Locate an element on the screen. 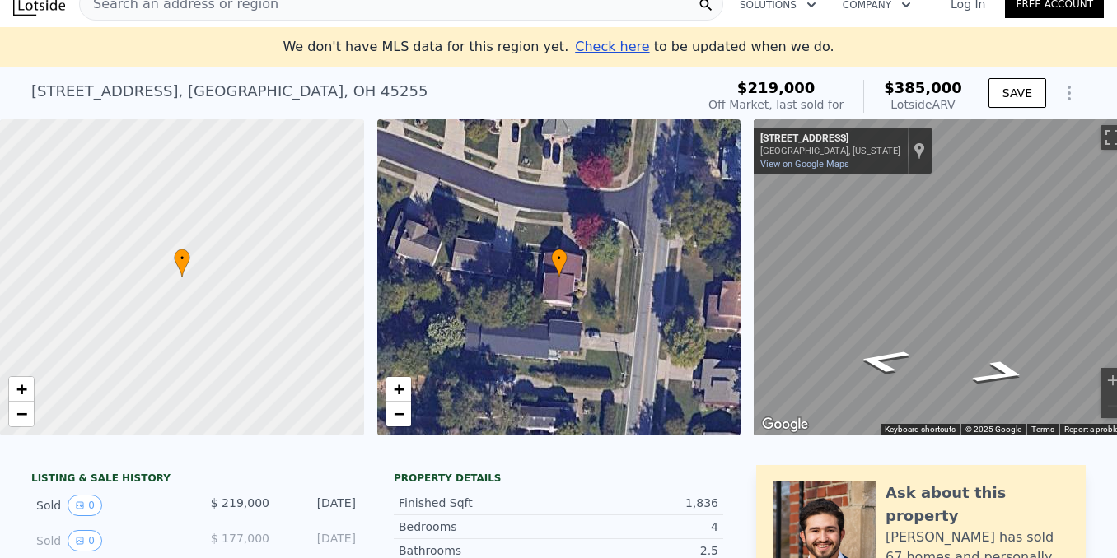 This screenshot has height=558, width=1117. div: 1,836 is located at coordinates (638, 503).